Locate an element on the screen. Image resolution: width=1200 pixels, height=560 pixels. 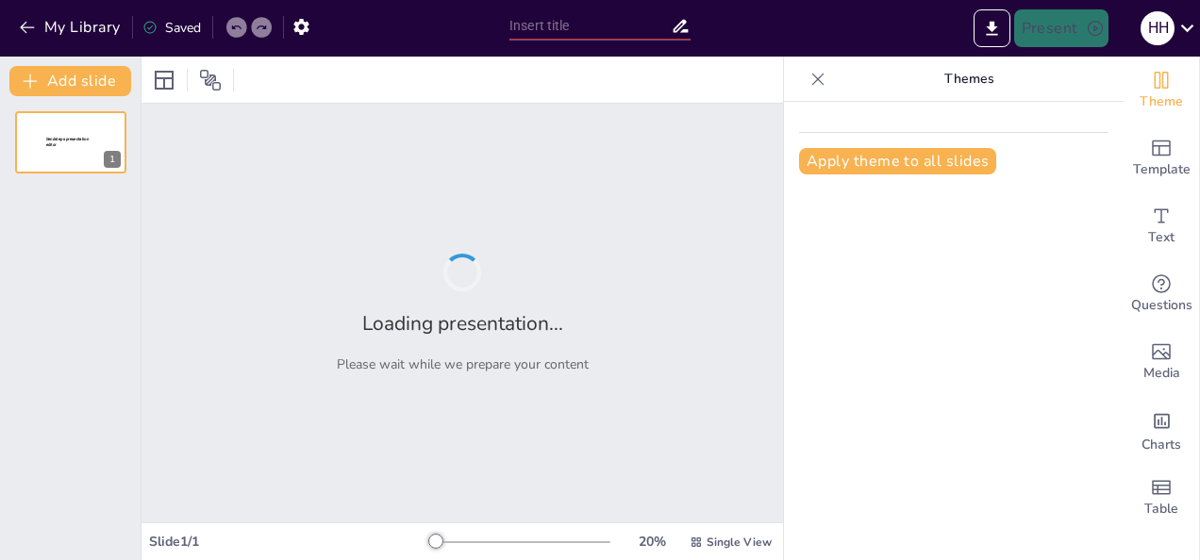
h2: Loading presentation... is located at coordinates (462, 324).